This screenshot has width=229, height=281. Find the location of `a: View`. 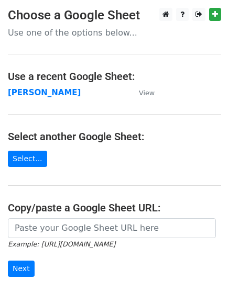

a: View is located at coordinates (141, 93).